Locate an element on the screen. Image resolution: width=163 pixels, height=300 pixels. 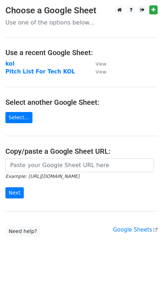
strong: kol is located at coordinates (10, 64).